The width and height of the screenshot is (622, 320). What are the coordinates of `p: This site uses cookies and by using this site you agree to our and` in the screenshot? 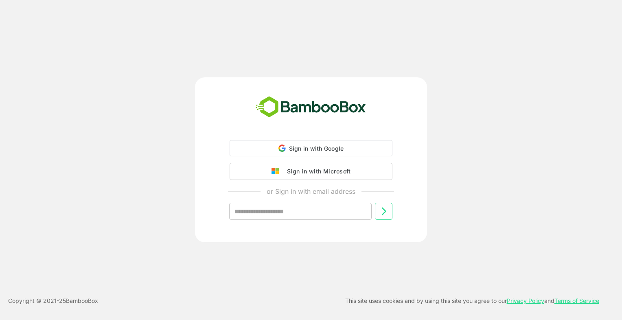 It's located at (472, 301).